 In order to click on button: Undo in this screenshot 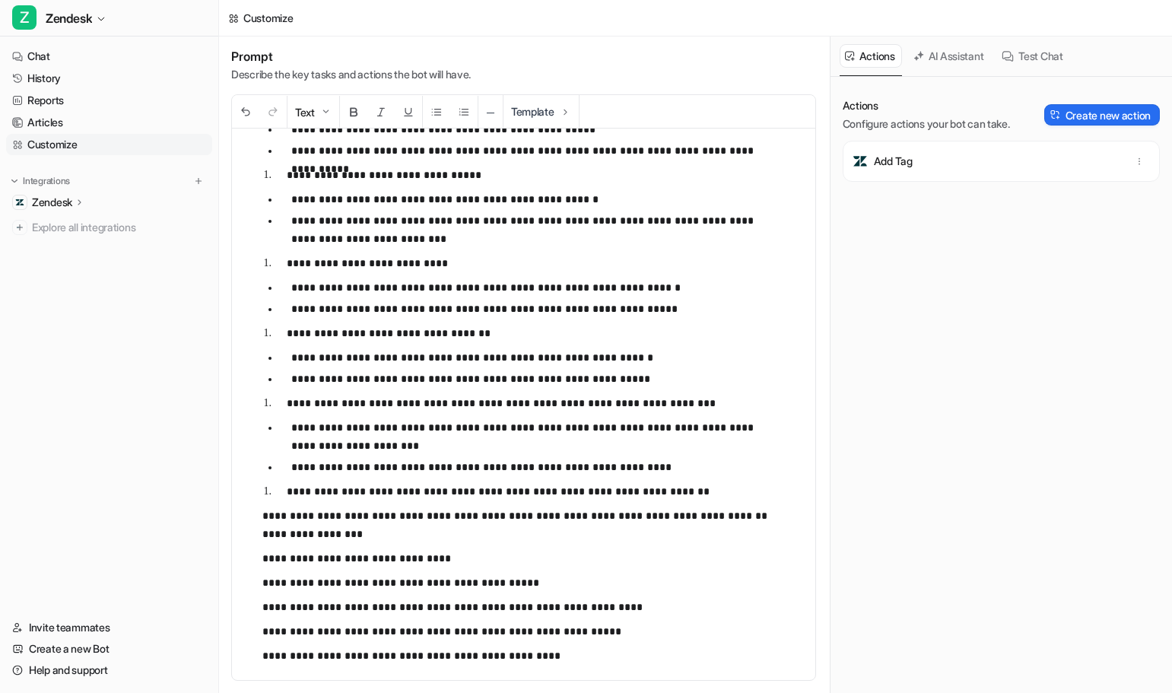, I will do `click(246, 112)`.